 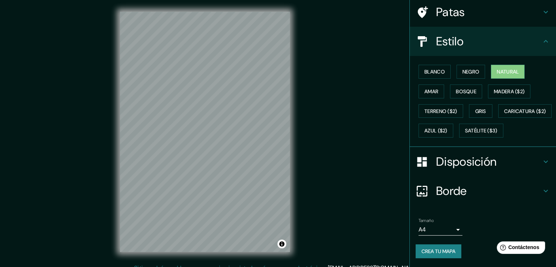 What do you see at coordinates (33, 9) in the screenshot?
I see `font: Contáctenos` at bounding box center [33, 9].